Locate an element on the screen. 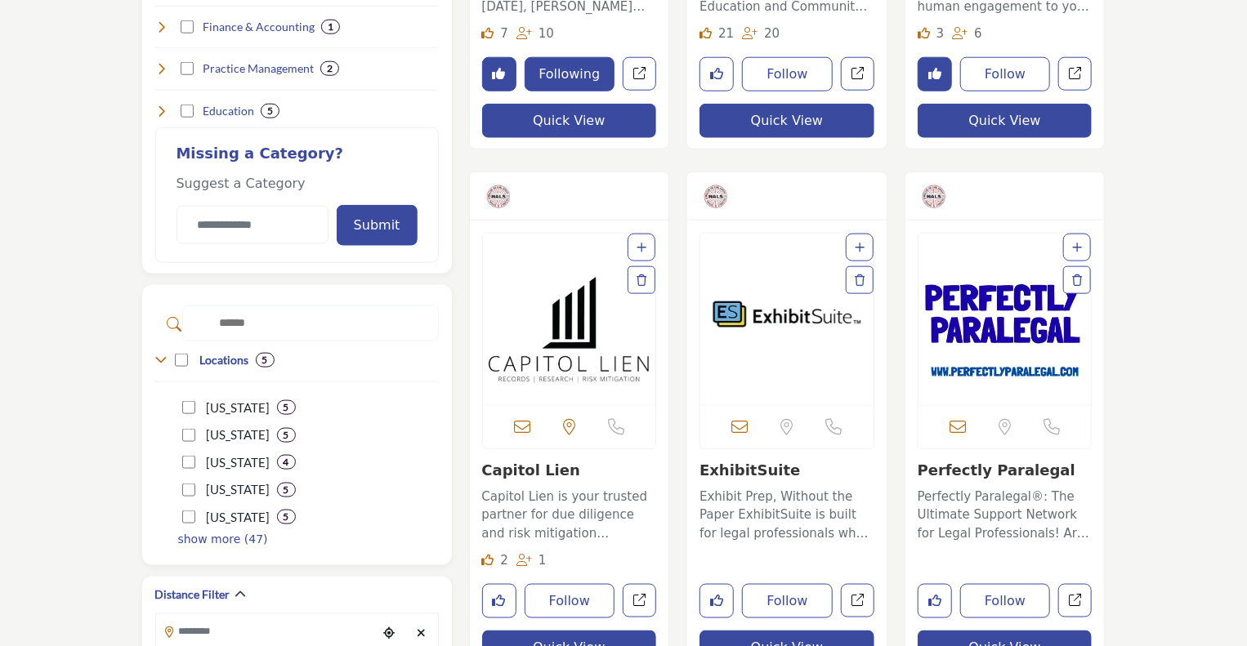  input: Tennessee checkbox is located at coordinates (189, 435).